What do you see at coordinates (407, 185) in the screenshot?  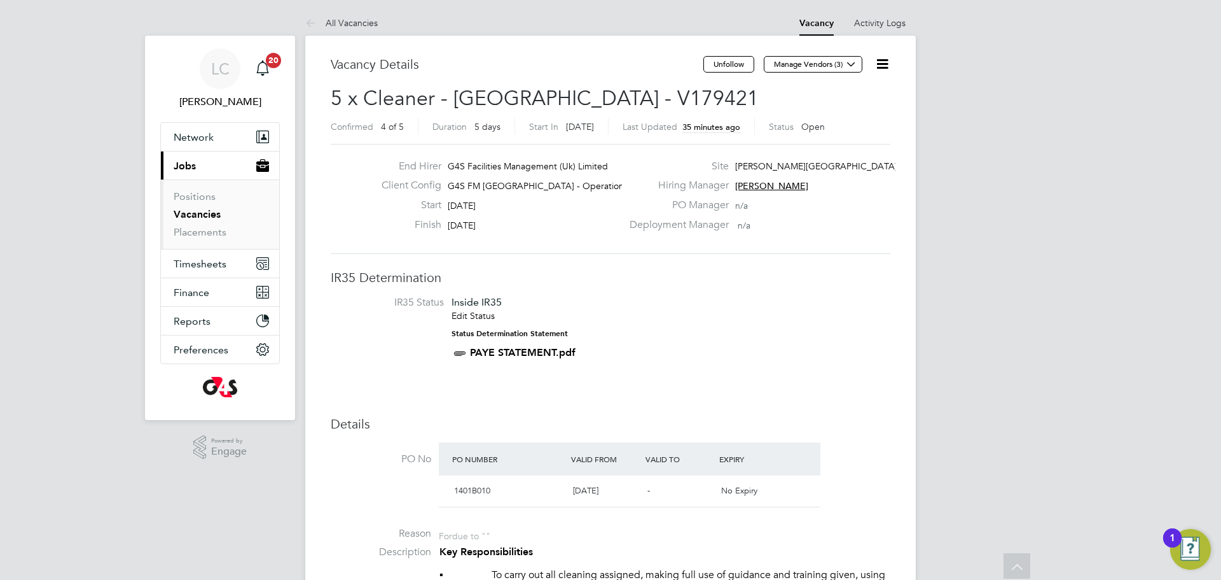 I see `label: Client Config` at bounding box center [407, 185].